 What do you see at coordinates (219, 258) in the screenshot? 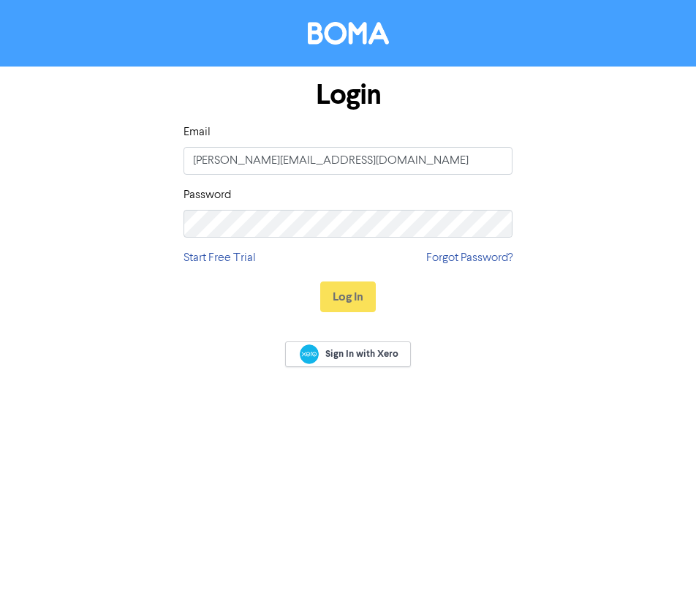
I see `a: Start Free Trial` at bounding box center [219, 258].